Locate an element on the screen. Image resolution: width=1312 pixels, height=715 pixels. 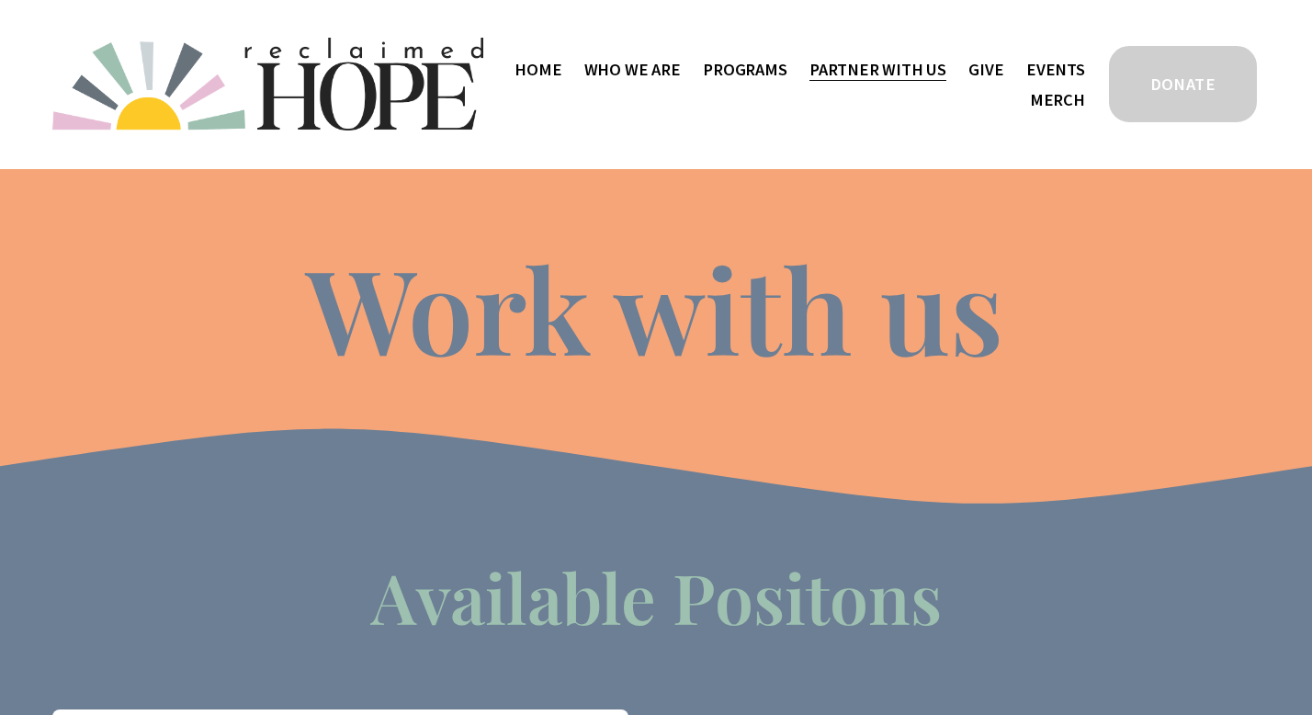
h1: Work with us is located at coordinates (654, 307).